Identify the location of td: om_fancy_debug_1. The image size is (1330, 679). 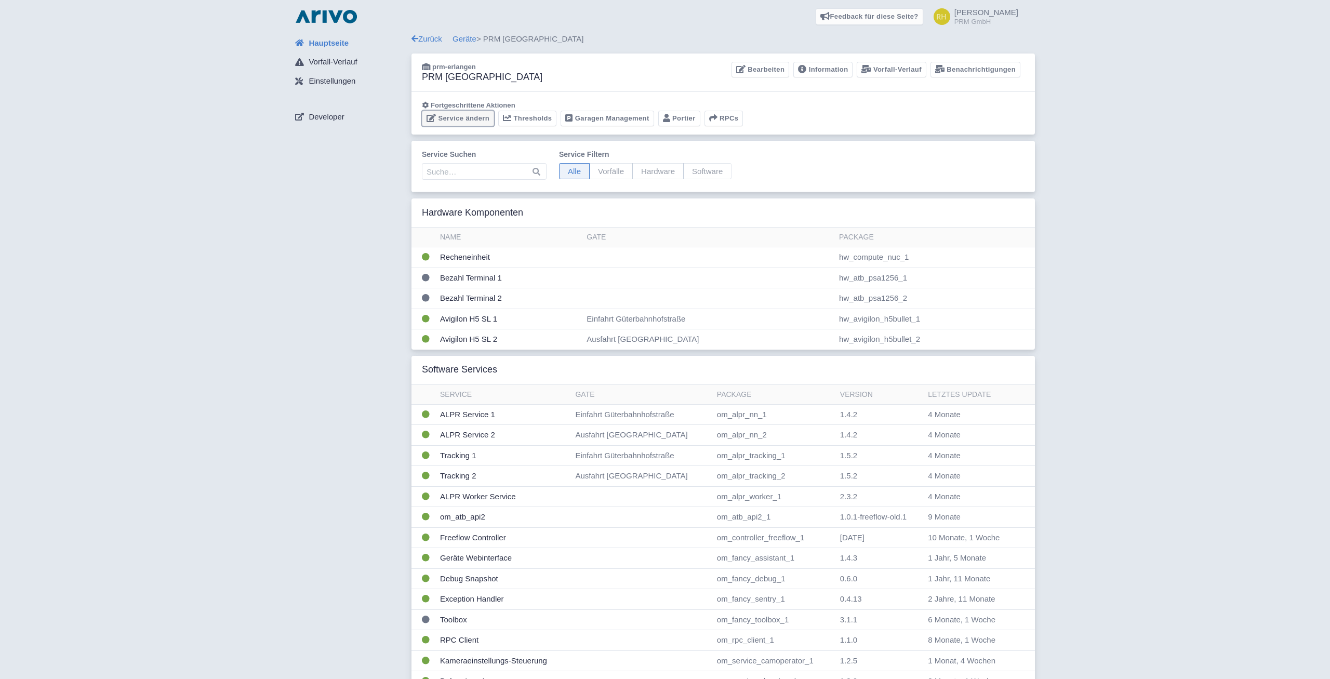
(774, 579).